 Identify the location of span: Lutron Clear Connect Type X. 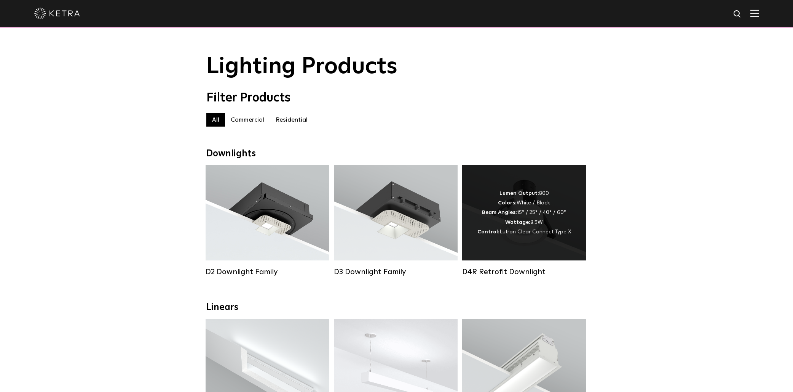
(535, 232).